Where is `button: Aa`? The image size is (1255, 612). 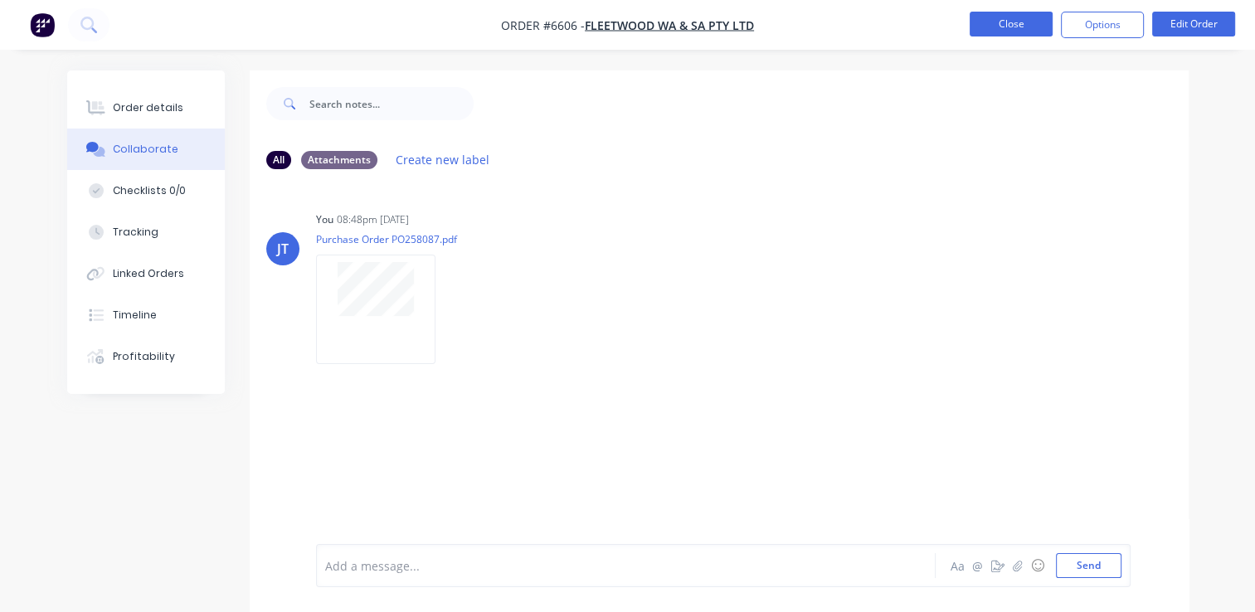
button: Aa is located at coordinates (958, 566).